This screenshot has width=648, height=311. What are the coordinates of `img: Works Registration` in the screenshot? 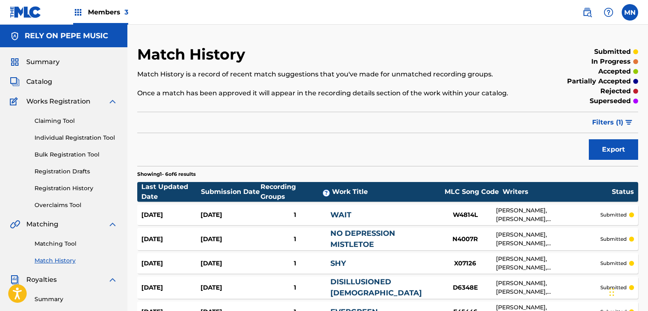 It's located at (15, 101).